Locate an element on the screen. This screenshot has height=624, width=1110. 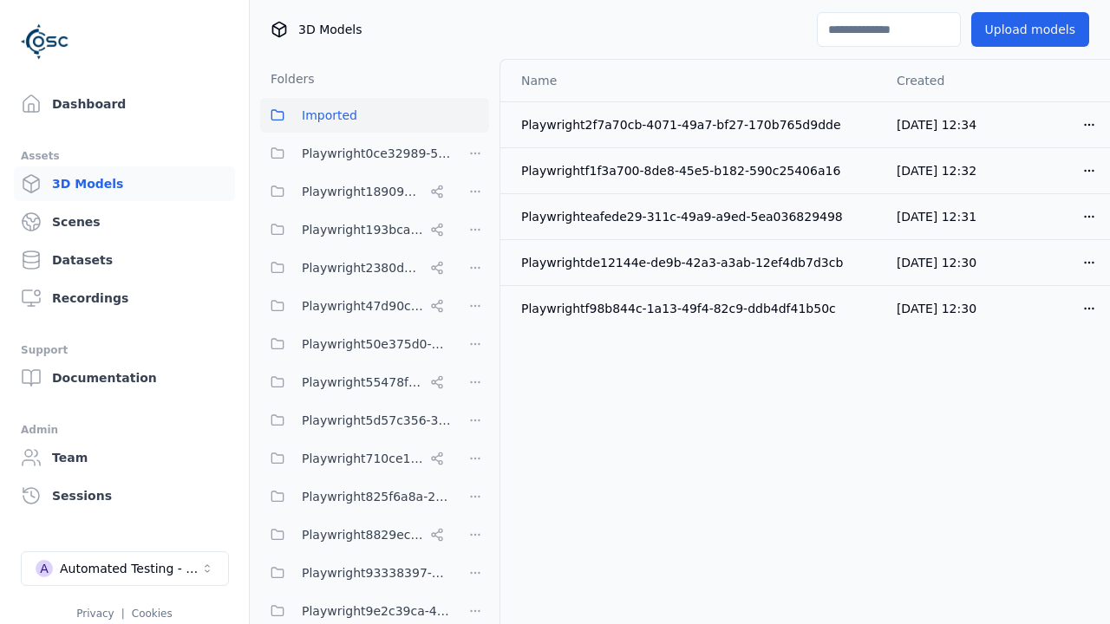
a: Sessions is located at coordinates (124, 496).